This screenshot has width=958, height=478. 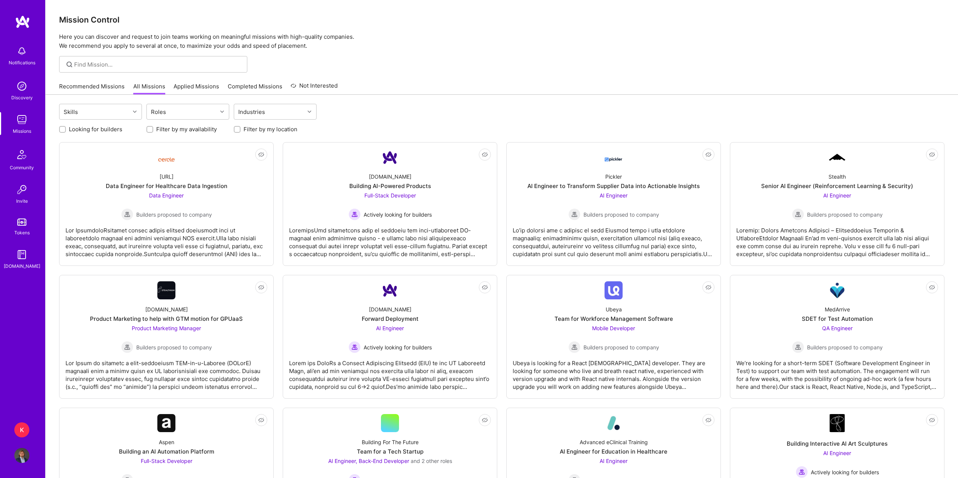 What do you see at coordinates (314, 88) in the screenshot?
I see `a: Not Interested` at bounding box center [314, 88].